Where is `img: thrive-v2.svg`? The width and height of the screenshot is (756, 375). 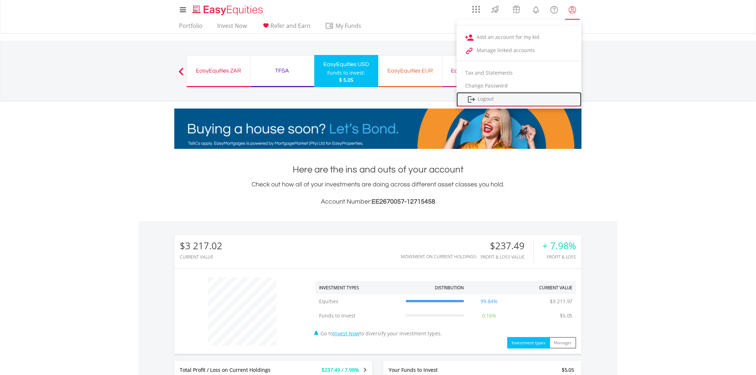
img: thrive-v2.svg is located at coordinates (495, 9).